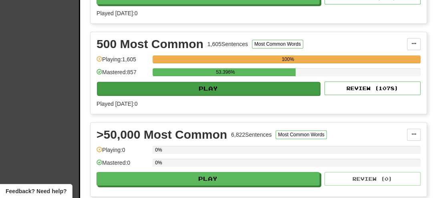  Describe the element at coordinates (373, 179) in the screenshot. I see `button: Review (0)` at that location.